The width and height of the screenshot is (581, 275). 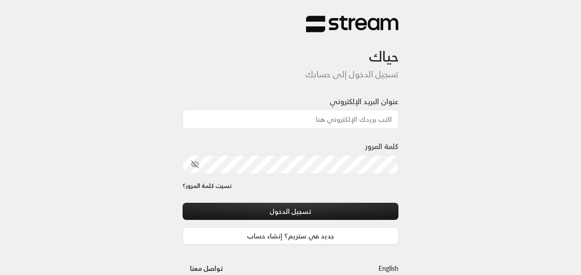 What do you see at coordinates (291, 49) in the screenshot?
I see `h3: حياك` at bounding box center [291, 49].